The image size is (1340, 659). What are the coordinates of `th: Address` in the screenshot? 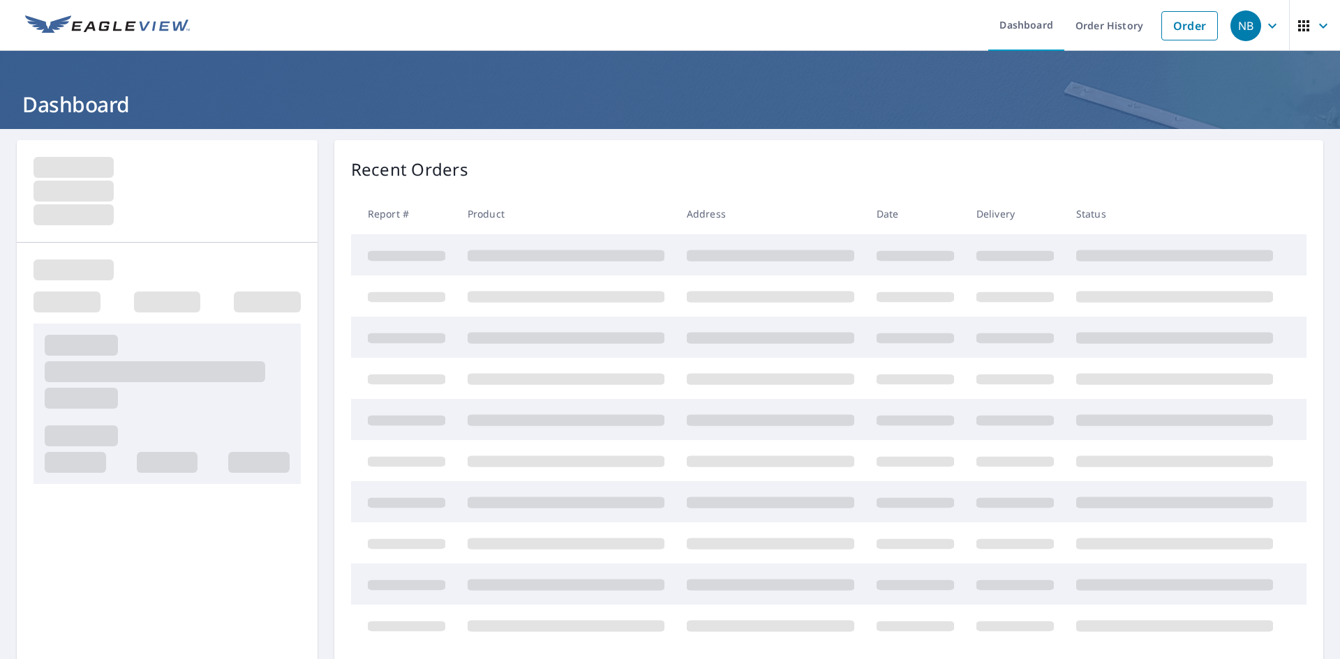 It's located at (770, 213).